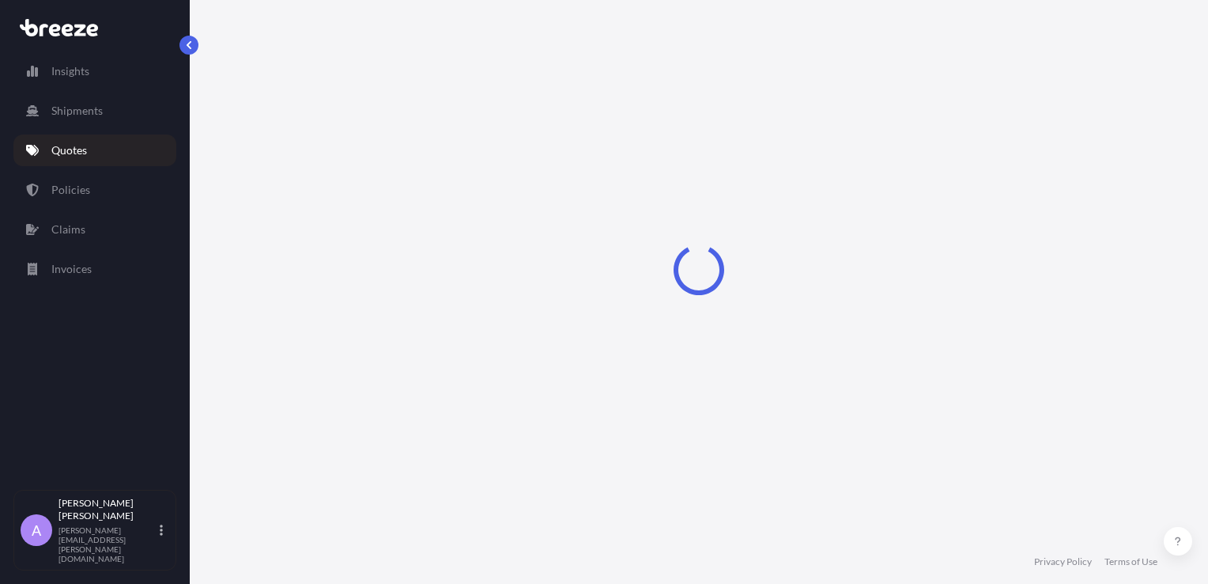 Image resolution: width=1208 pixels, height=584 pixels. What do you see at coordinates (95, 111) in the screenshot?
I see `a: Shipments` at bounding box center [95, 111].